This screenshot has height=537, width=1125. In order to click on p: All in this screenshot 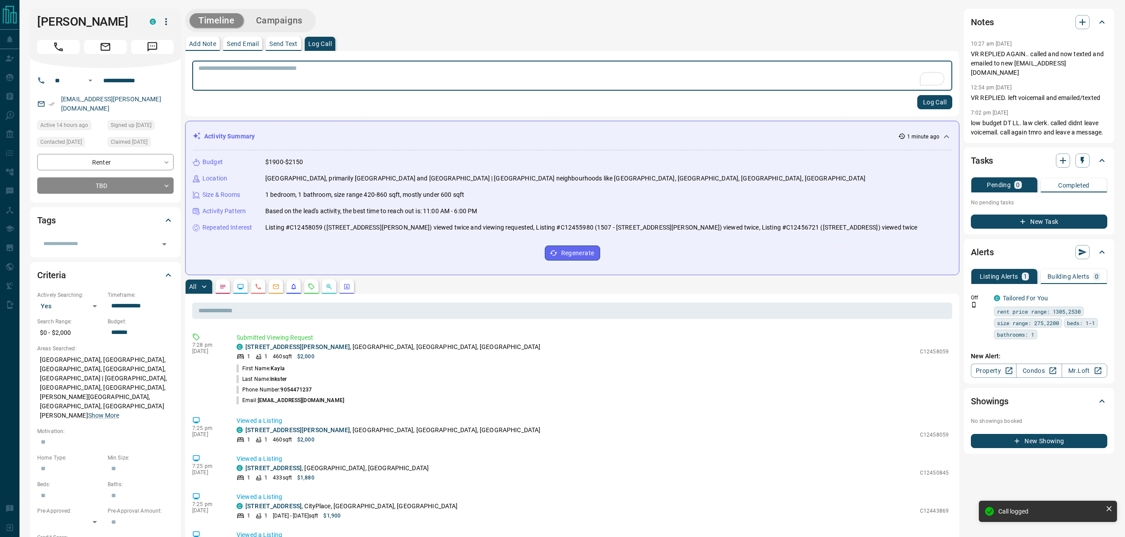, I will do `click(193, 287)`.